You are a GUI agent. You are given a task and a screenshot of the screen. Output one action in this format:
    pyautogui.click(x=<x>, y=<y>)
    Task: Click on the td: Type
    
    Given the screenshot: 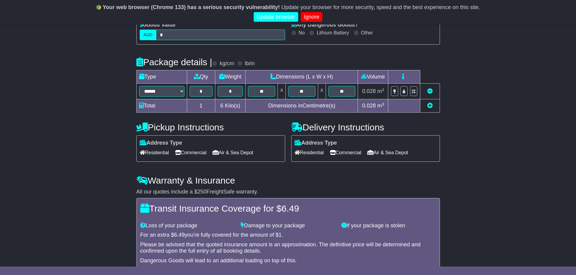 What is the action you would take?
    pyautogui.click(x=161, y=77)
    